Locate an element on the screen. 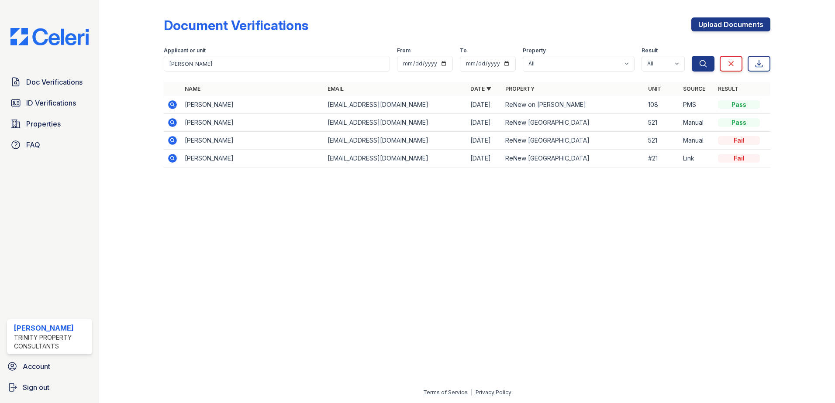 The image size is (835, 403). div: Trinity Property Consultants is located at coordinates (51, 342).